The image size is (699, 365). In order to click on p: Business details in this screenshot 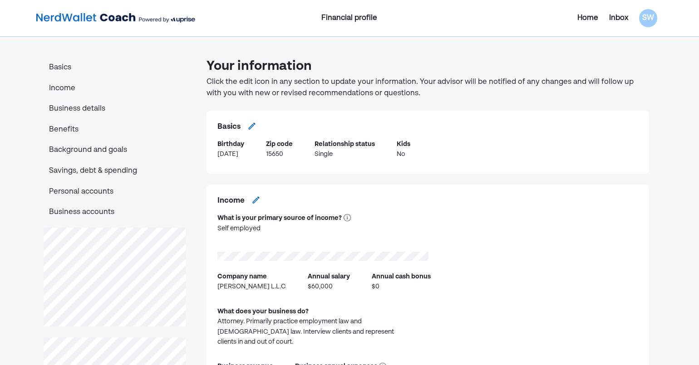, I will do `click(114, 109)`.